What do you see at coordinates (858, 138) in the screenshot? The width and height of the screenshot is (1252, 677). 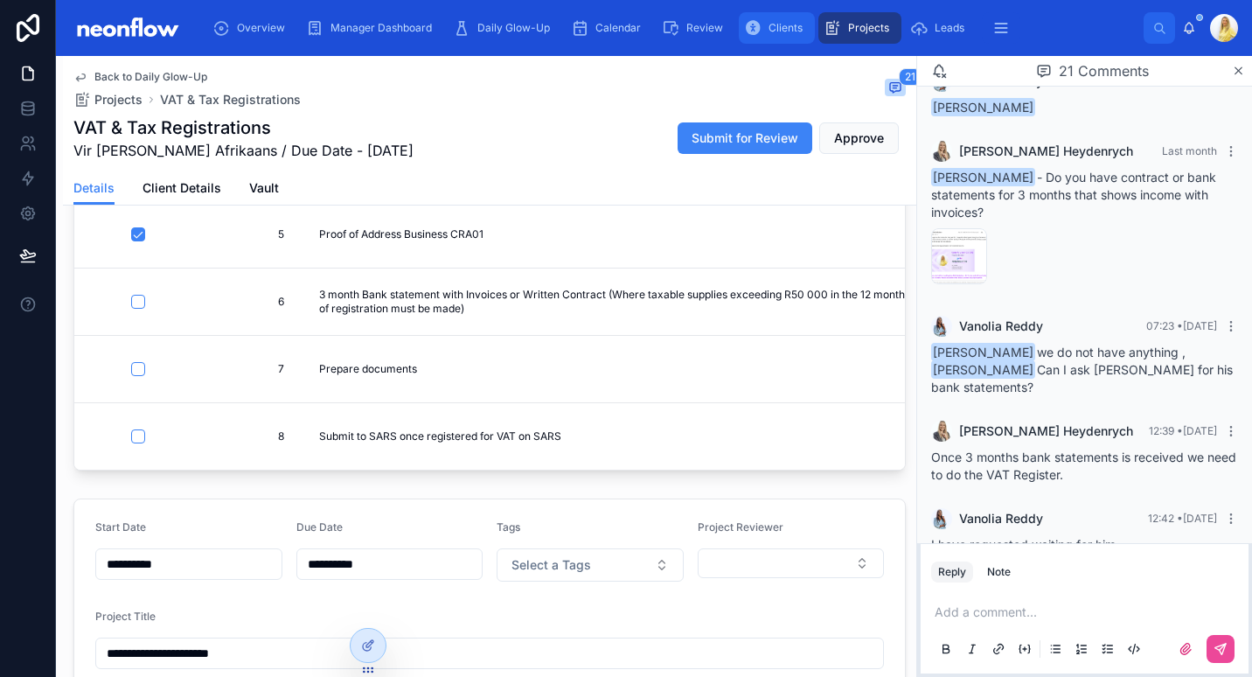 I see `button: Approve` at bounding box center [858, 138].